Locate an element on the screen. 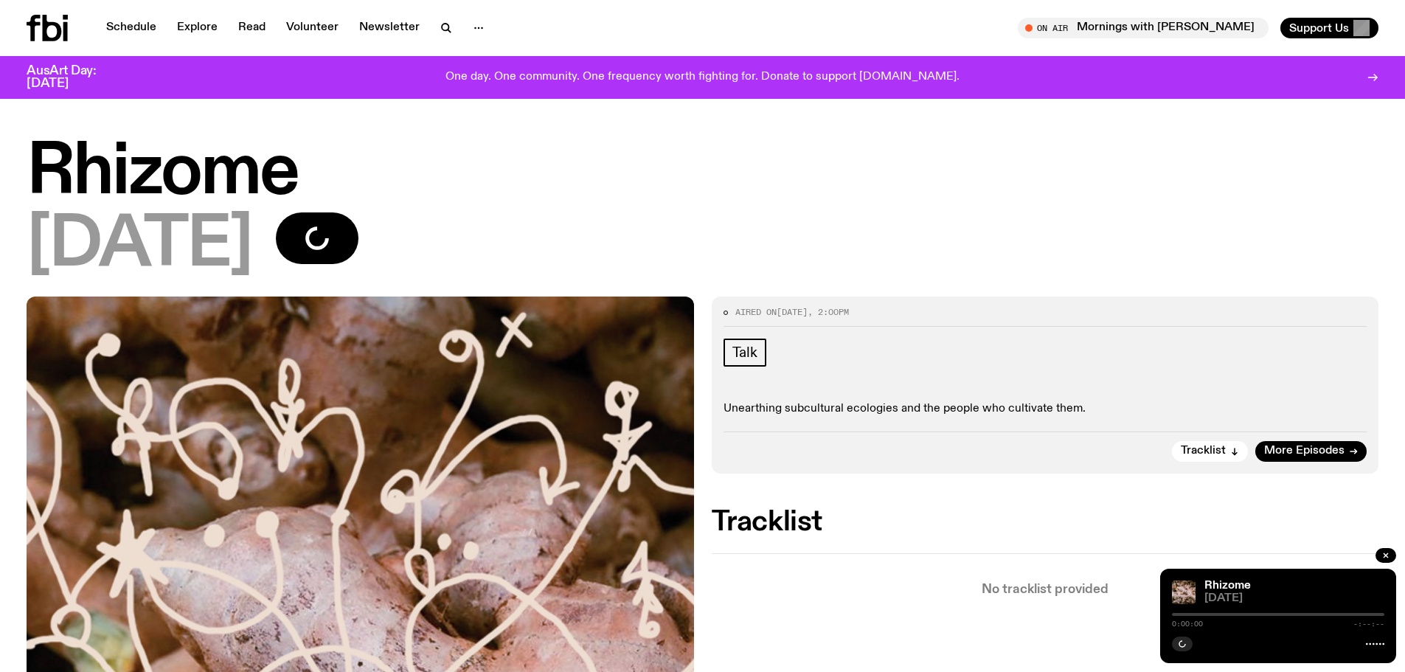 Image resolution: width=1405 pixels, height=672 pixels. a: Talk is located at coordinates (745, 352).